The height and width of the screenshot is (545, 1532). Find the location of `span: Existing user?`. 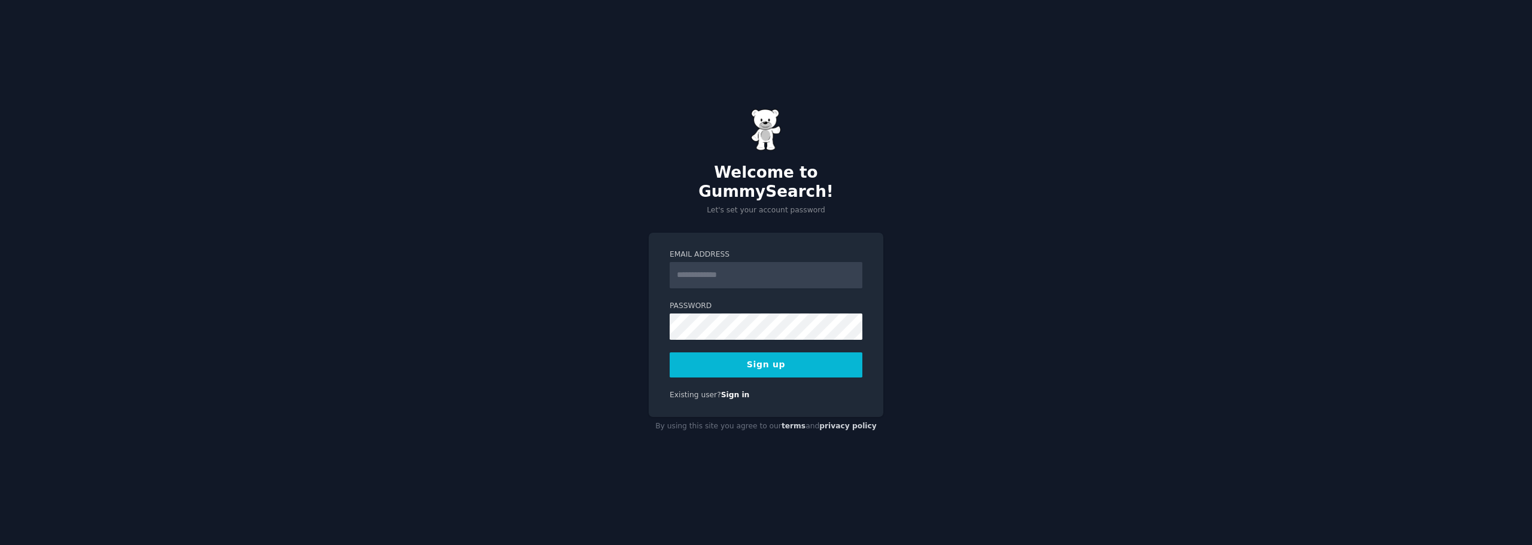

span: Existing user? is located at coordinates (695, 395).